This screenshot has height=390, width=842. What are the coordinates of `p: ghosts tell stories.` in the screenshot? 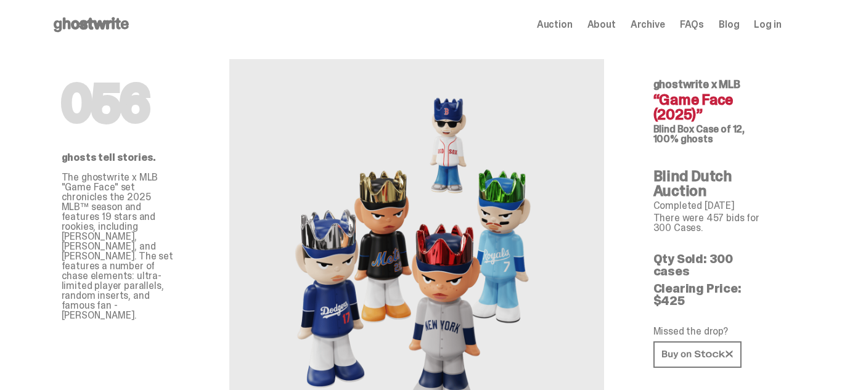 It's located at (121, 158).